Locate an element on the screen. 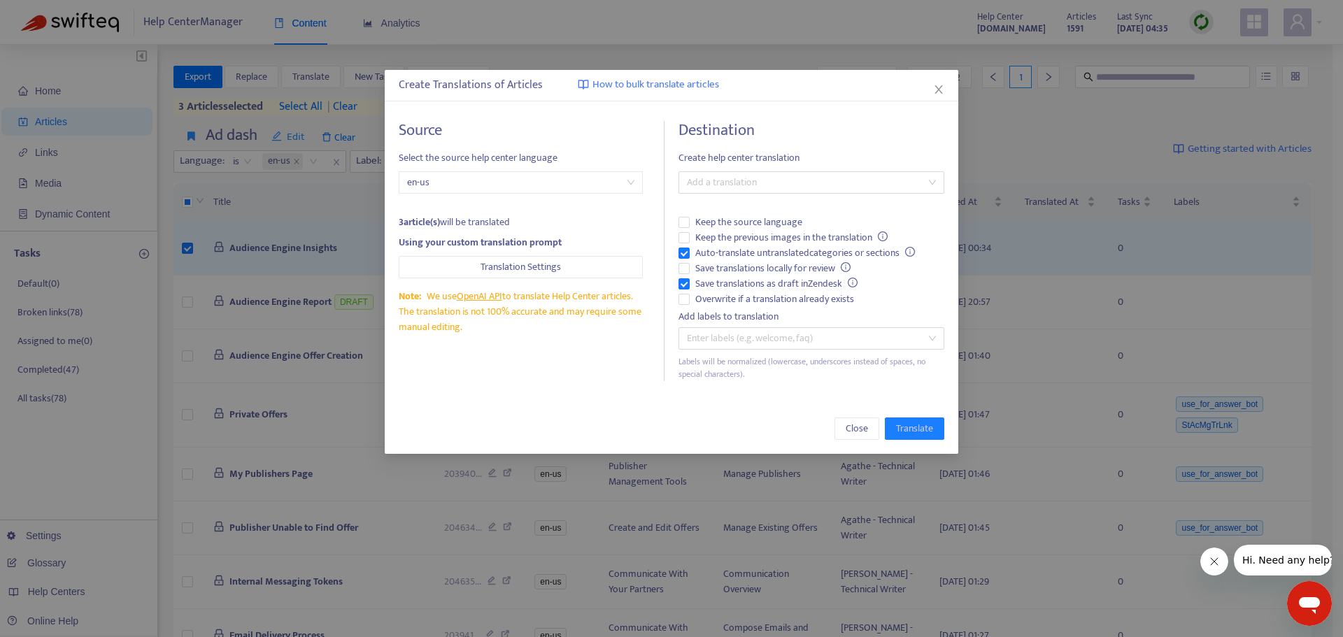  span: Close is located at coordinates (857, 429).